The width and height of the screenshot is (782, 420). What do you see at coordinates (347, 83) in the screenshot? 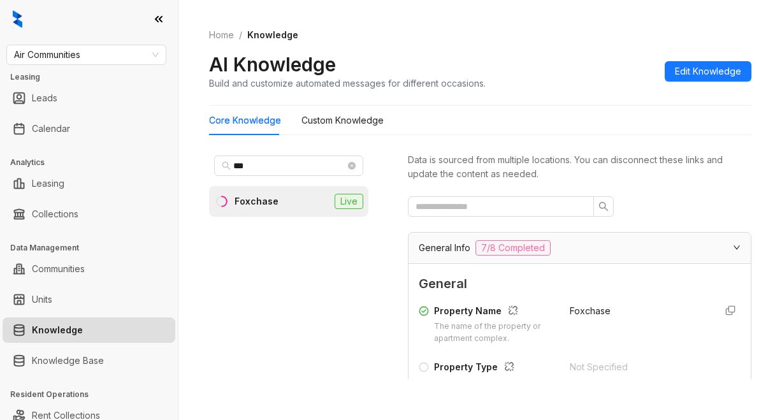
I see `div: Build and customize automated messages for different occasions.` at bounding box center [347, 83].